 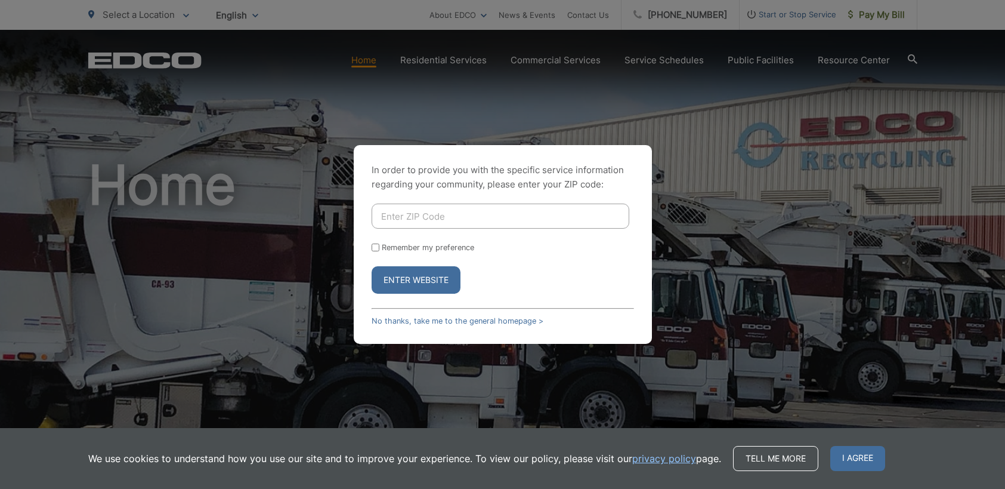 What do you see at coordinates (503, 177) in the screenshot?
I see `p: In order to provide you with the specific service information regarding your community, please en...` at bounding box center [503, 177].